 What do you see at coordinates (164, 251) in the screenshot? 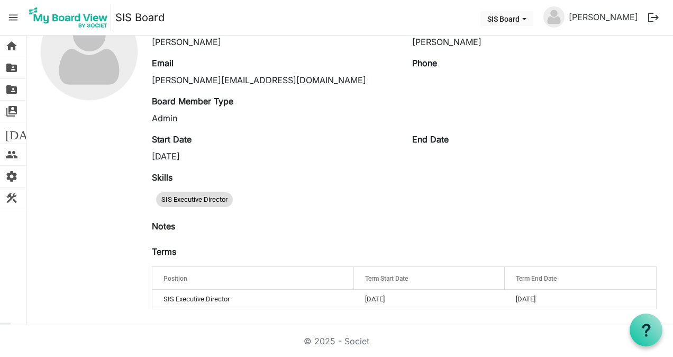
I see `label: Terms` at bounding box center [164, 251].